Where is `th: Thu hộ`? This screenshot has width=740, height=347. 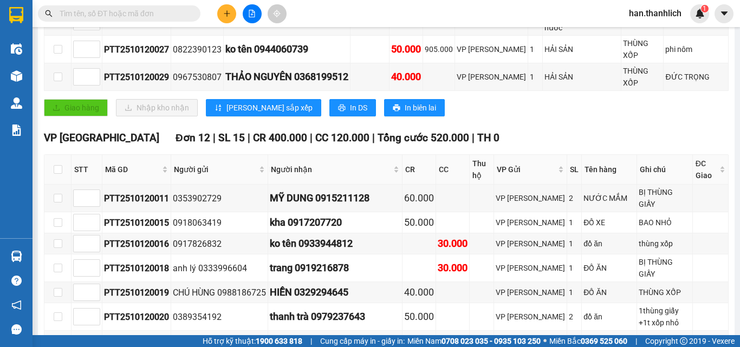 th: Thu hộ is located at coordinates (482, 170).